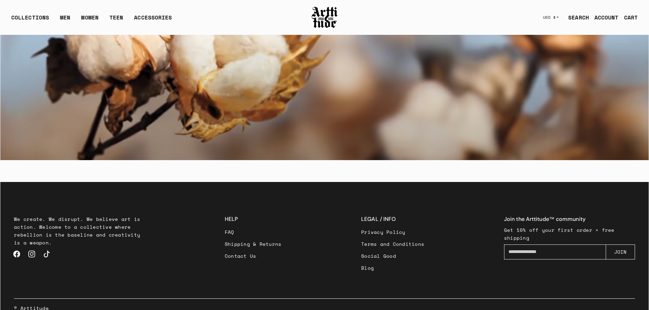 The height and width of the screenshot is (310, 649). Describe the element at coordinates (628, 17) in the screenshot. I see `a: Open cart` at that location.